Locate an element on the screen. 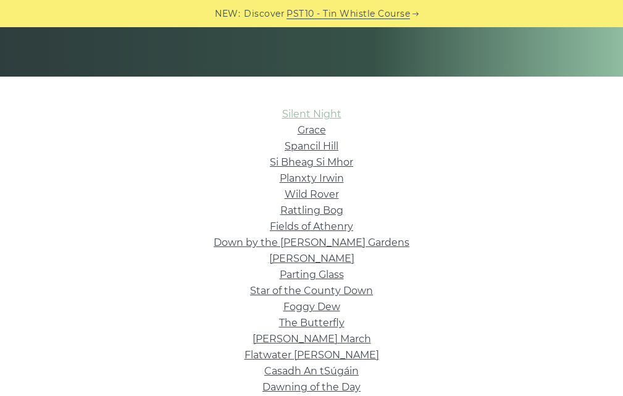 The width and height of the screenshot is (623, 396). a: Star of the County Down is located at coordinates (311, 290).